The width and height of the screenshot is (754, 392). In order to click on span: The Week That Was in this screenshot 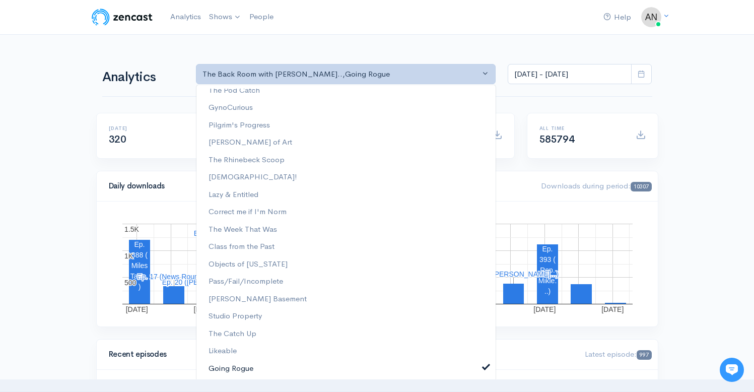, I will do `click(243, 229)`.